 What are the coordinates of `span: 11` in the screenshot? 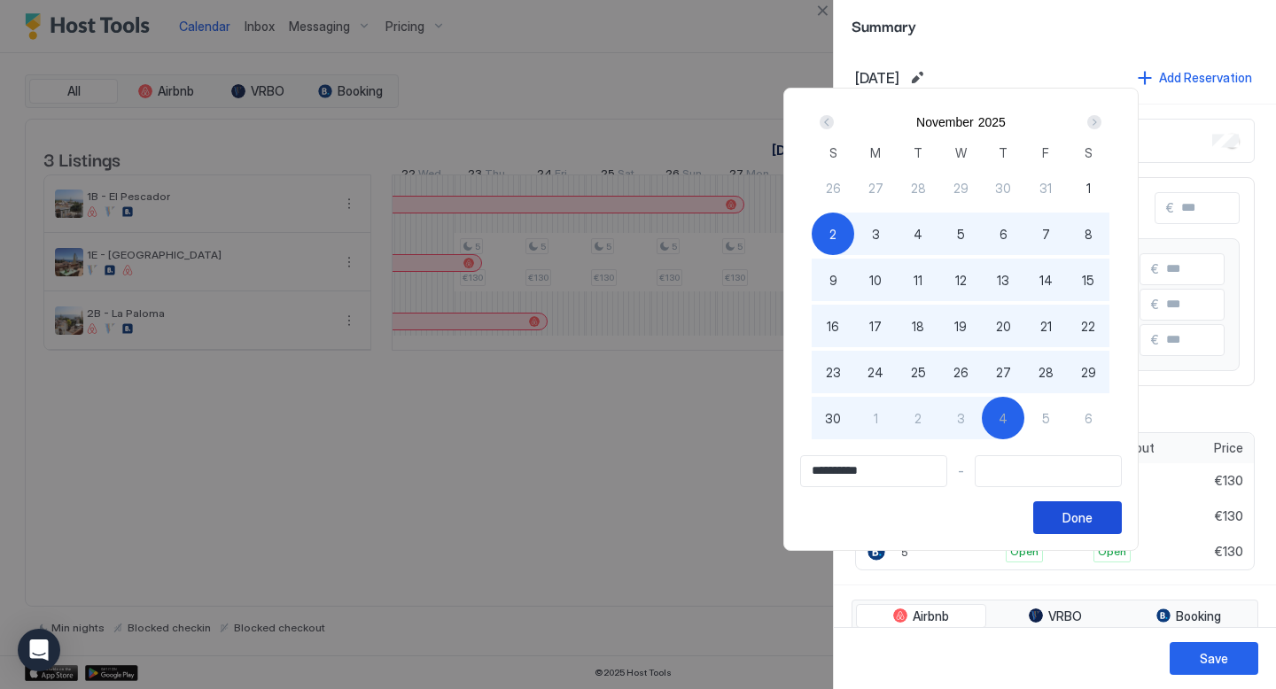 It's located at (918, 280).